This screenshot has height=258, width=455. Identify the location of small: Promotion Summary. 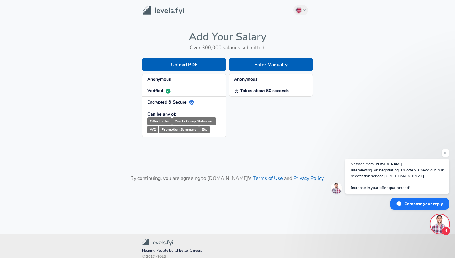
(179, 130).